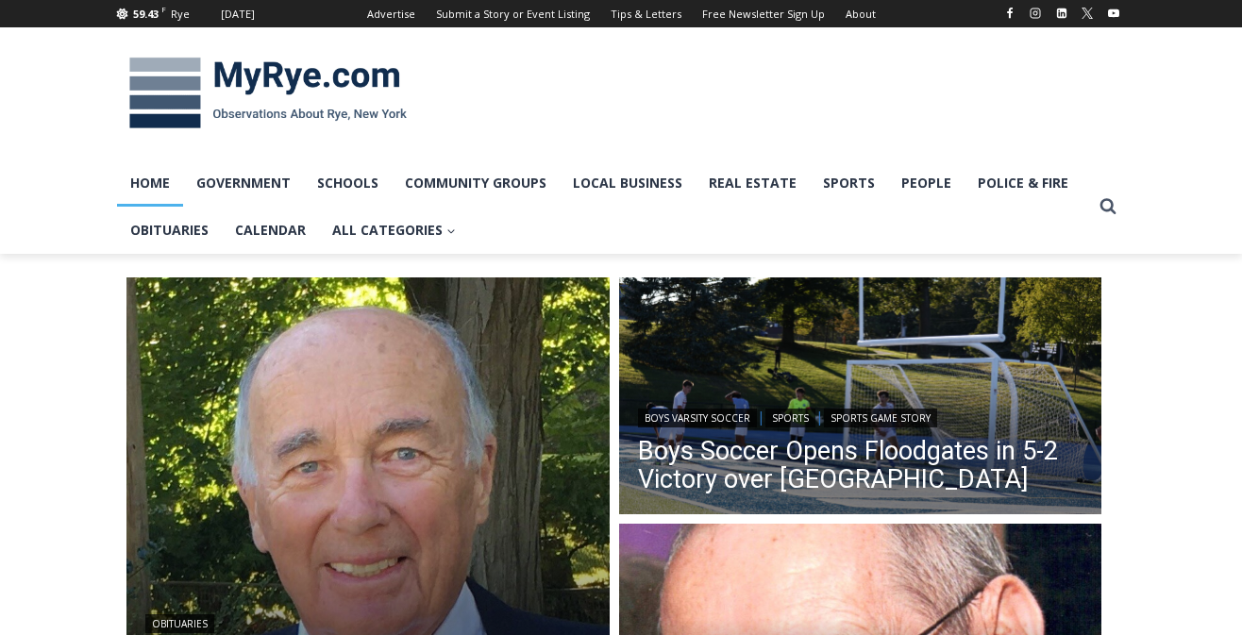 Image resolution: width=1242 pixels, height=635 pixels. Describe the element at coordinates (394, 230) in the screenshot. I see `a: All Categories` at that location.